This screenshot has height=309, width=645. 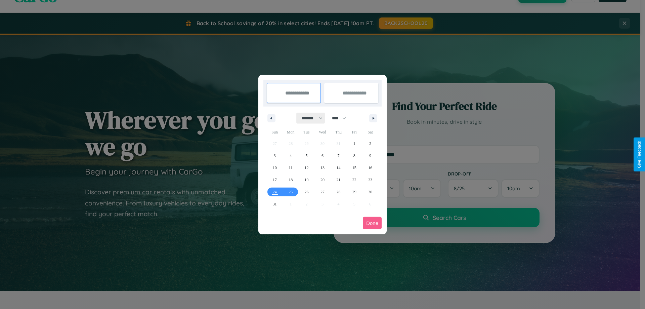 I want to click on button: 26, so click(x=306, y=192).